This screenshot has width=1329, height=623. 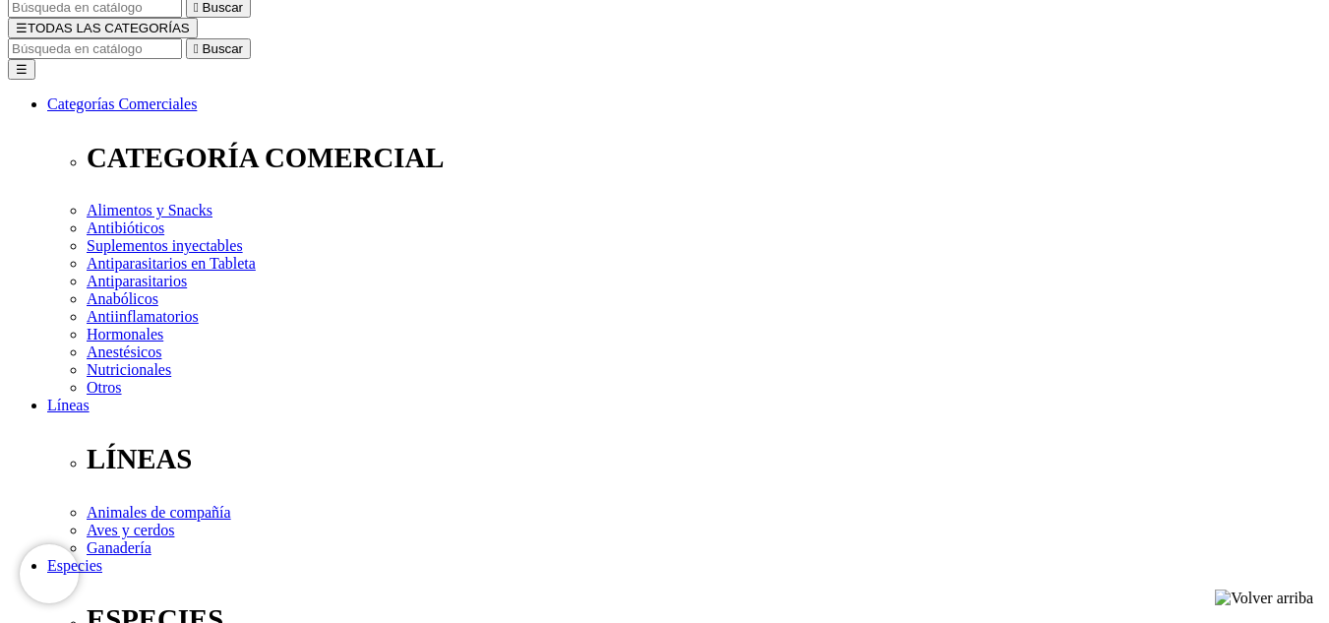 What do you see at coordinates (75, 565) in the screenshot?
I see `a: Especies` at bounding box center [75, 565].